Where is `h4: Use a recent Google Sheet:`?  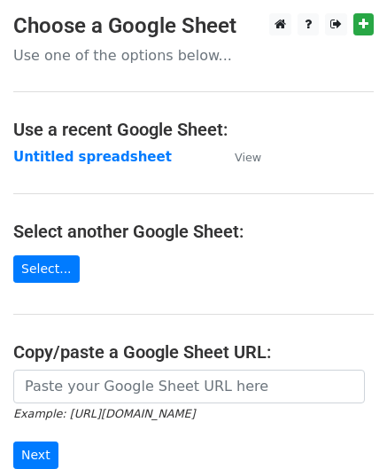 h4: Use a recent Google Sheet: is located at coordinates (193, 129).